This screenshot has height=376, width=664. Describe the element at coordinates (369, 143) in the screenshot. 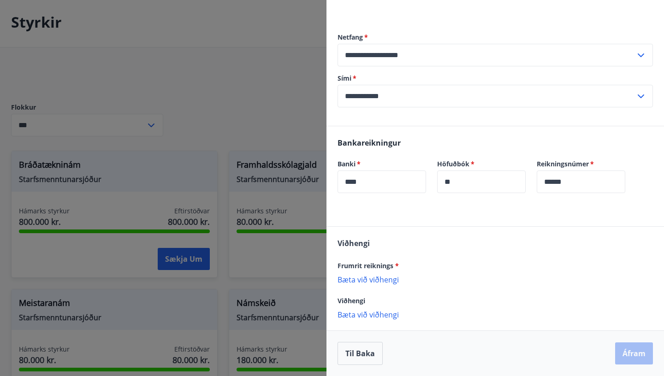

I see `span: Bankareikningur` at that location.